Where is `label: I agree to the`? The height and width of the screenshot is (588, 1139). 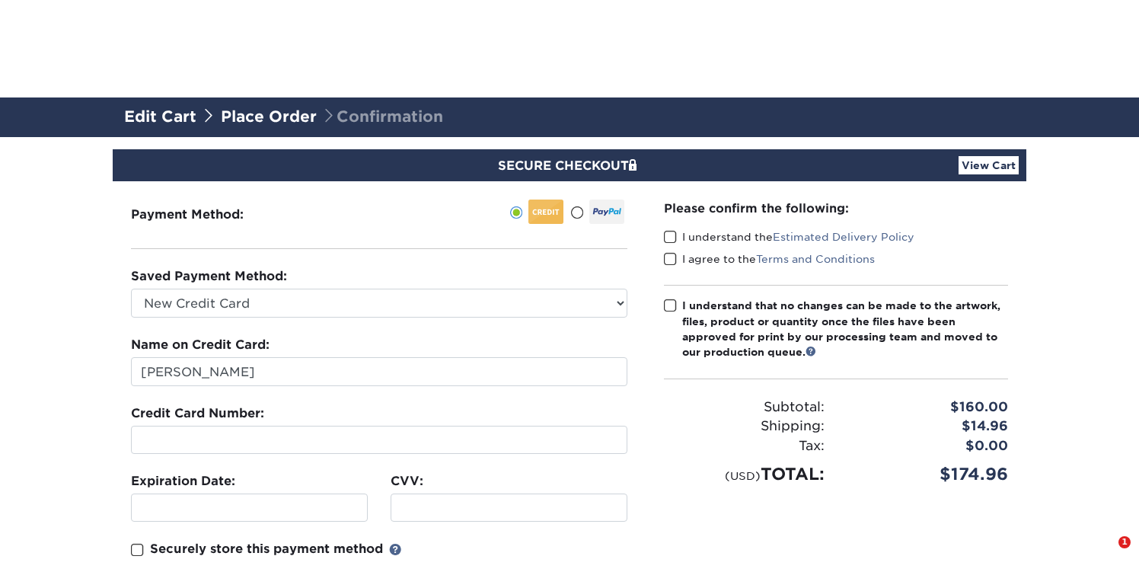 label: I agree to the is located at coordinates (769, 259).